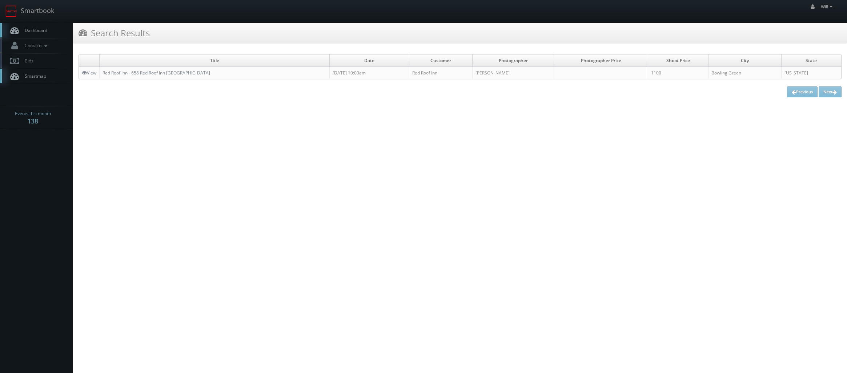 The width and height of the screenshot is (847, 373). Describe the element at coordinates (114, 33) in the screenshot. I see `h3: Search Results` at that location.